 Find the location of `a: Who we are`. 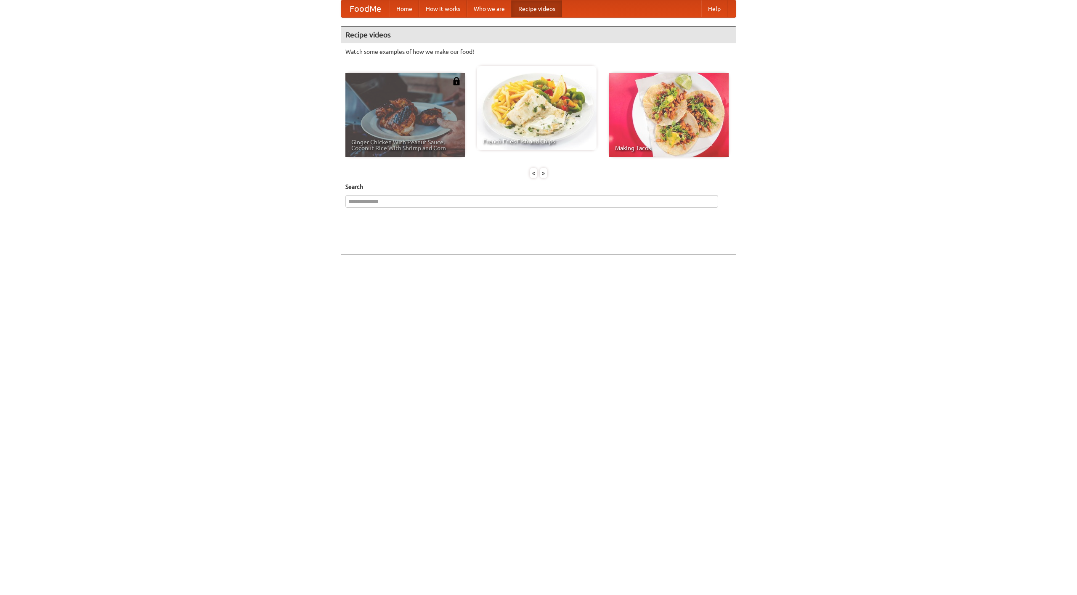

a: Who we are is located at coordinates (489, 9).